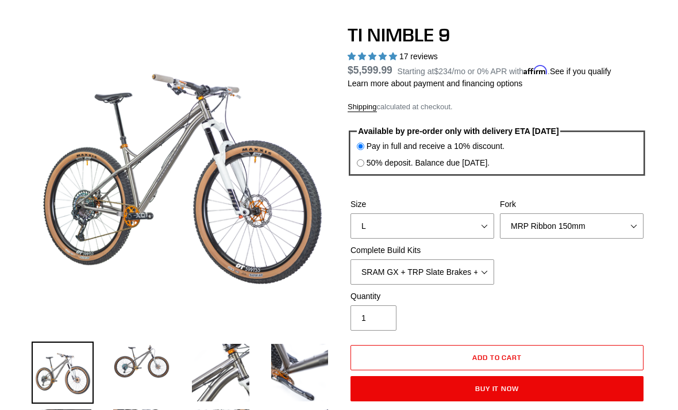 The width and height of the screenshot is (678, 410). Describe the element at coordinates (581, 72) in the screenshot. I see `a: See if you qualify - Learn more about Affirm Financing (opens in modal)` at that location.